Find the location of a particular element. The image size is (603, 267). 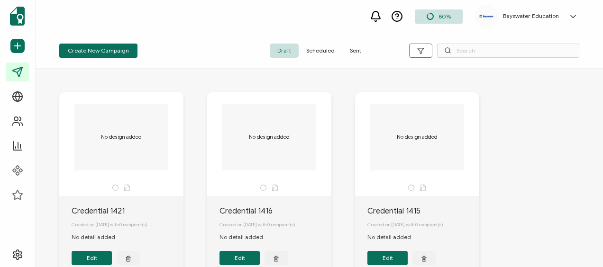

div: Credential 1415 is located at coordinates (423, 211).